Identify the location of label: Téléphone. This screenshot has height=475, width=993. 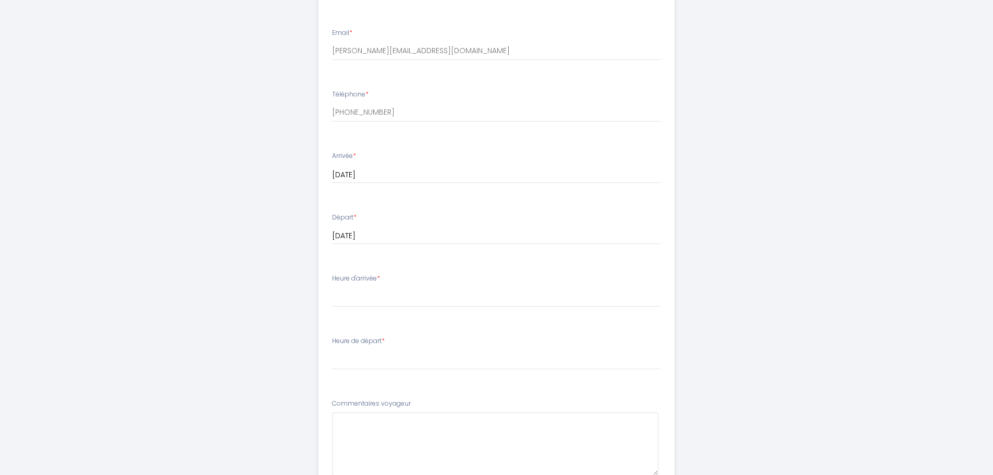
(350, 94).